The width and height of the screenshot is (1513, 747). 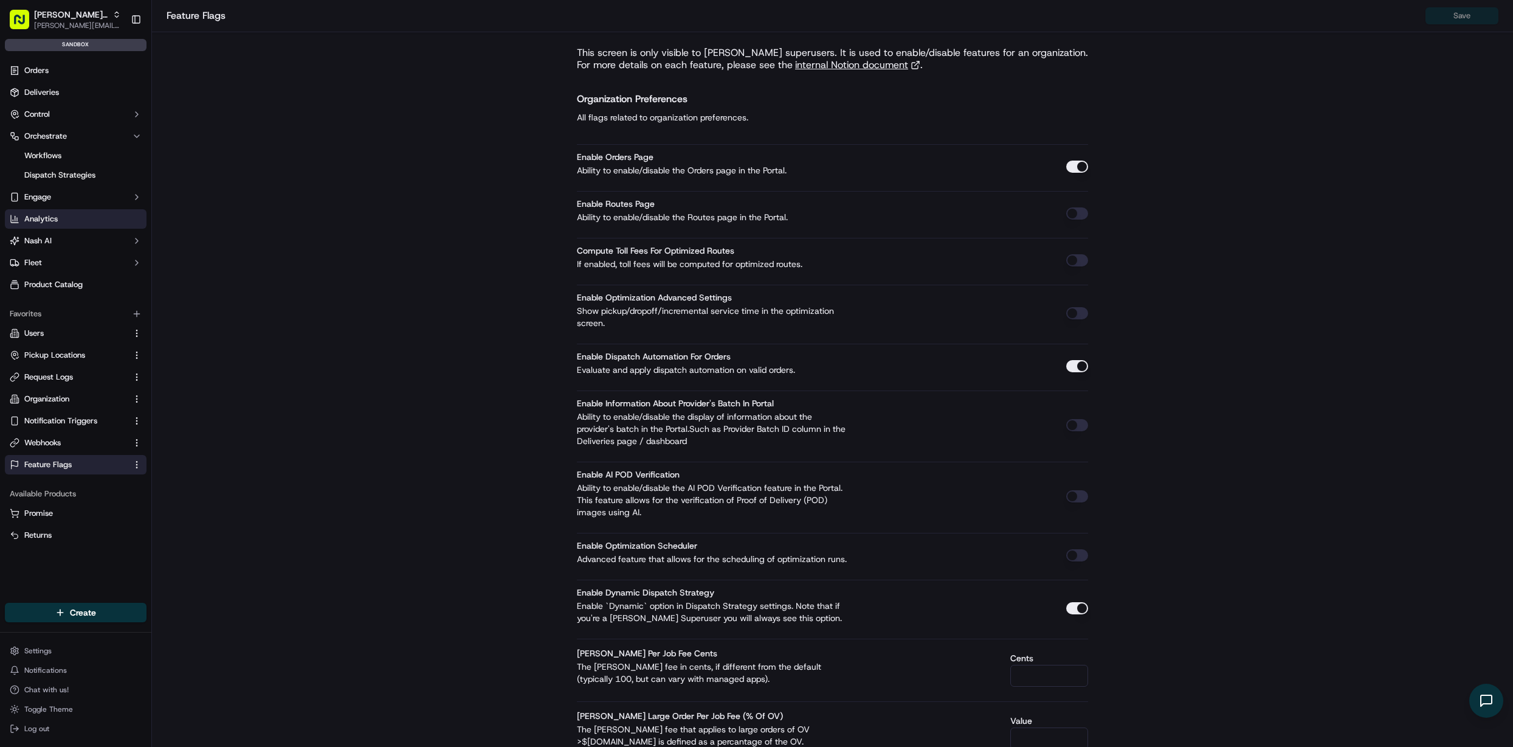 What do you see at coordinates (214, 127) in the screenshot?
I see `button: Start new chat` at bounding box center [214, 127].